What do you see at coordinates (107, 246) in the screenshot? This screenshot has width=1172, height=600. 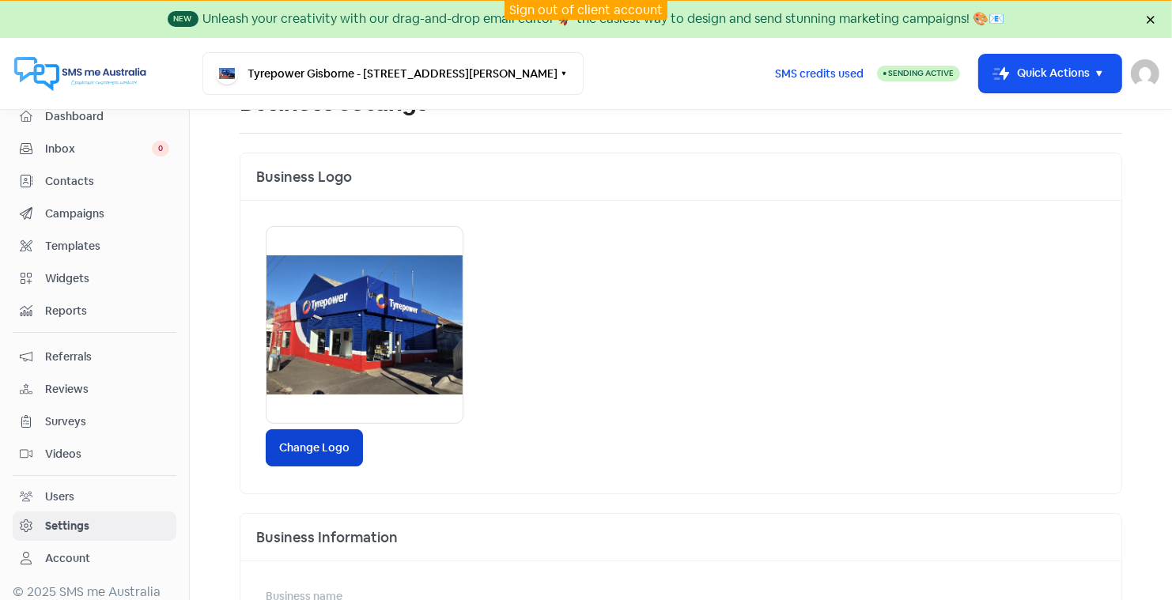 I see `span: Templates` at bounding box center [107, 246].